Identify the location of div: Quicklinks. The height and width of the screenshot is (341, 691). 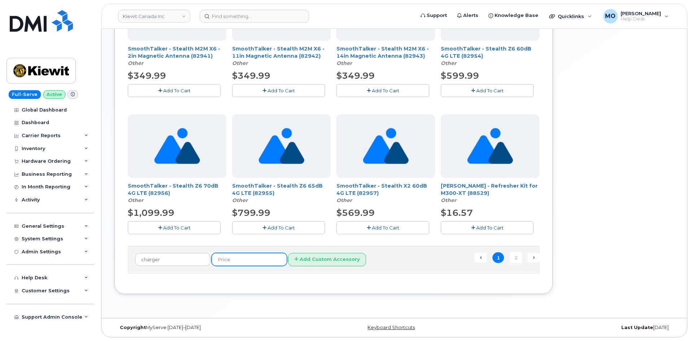
(571, 16).